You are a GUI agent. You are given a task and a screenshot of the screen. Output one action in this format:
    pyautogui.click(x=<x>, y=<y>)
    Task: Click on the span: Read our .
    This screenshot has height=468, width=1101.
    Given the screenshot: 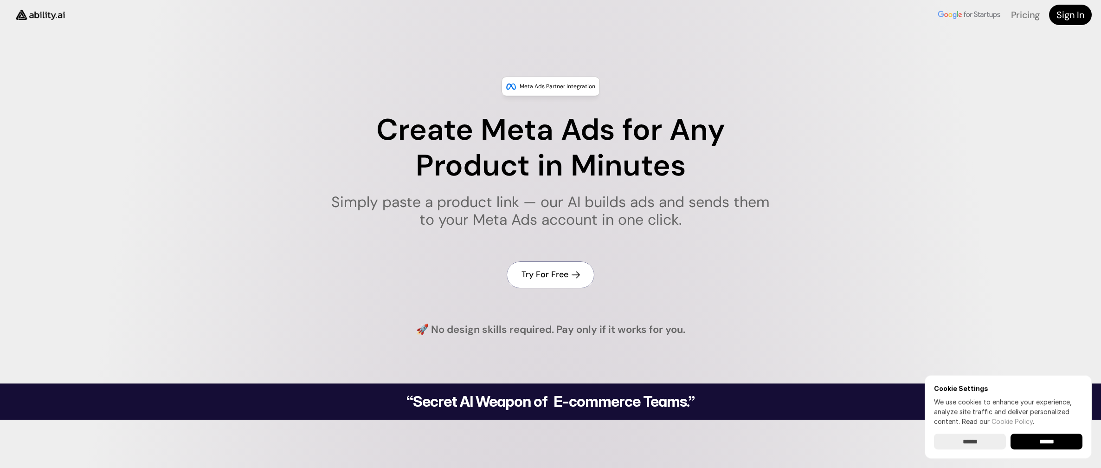 What is the action you would take?
    pyautogui.click(x=998, y=421)
    